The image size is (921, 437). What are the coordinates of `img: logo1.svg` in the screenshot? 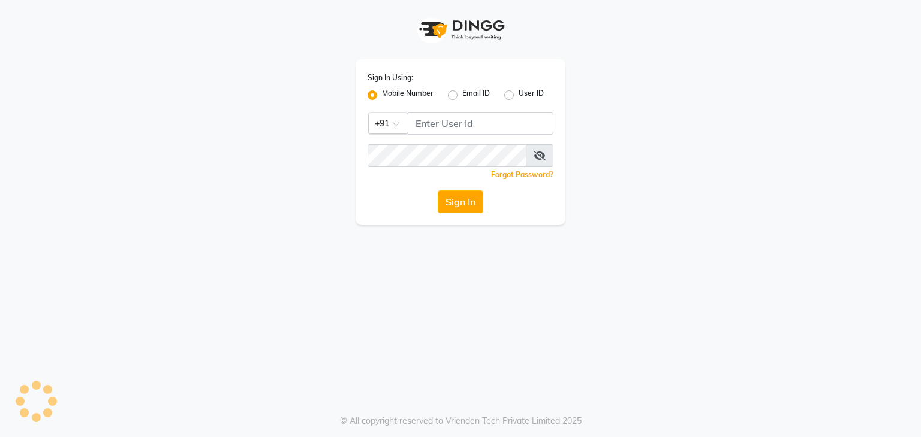 It's located at (460, 29).